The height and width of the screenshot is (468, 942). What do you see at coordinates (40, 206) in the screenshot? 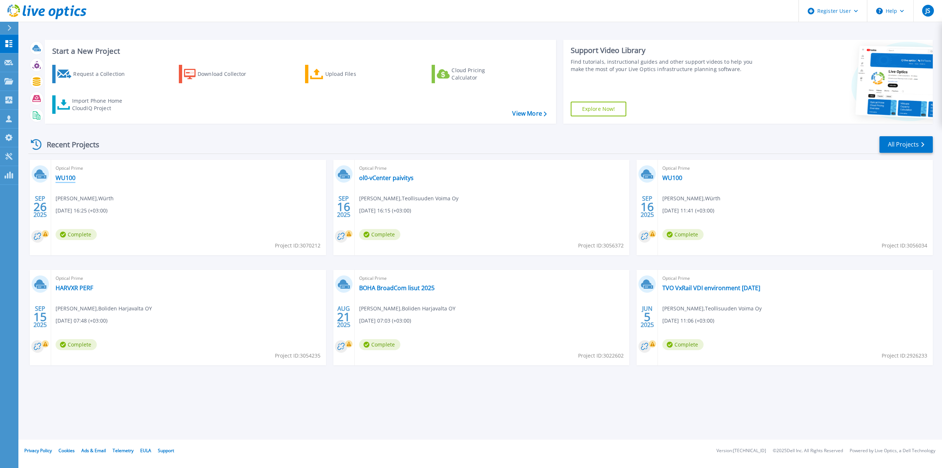
I see `span: 26` at bounding box center [40, 206].